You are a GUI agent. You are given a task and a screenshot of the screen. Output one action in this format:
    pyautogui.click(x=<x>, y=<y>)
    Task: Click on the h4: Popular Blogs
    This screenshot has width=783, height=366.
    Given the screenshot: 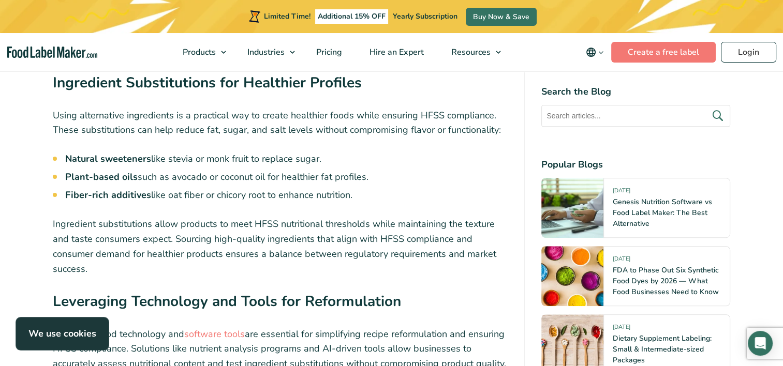 What is the action you would take?
    pyautogui.click(x=635, y=164)
    